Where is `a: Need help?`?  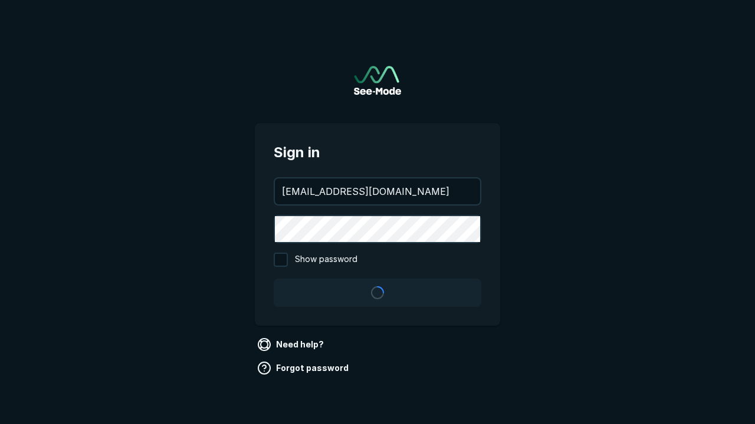 a: Need help? is located at coordinates (291, 345).